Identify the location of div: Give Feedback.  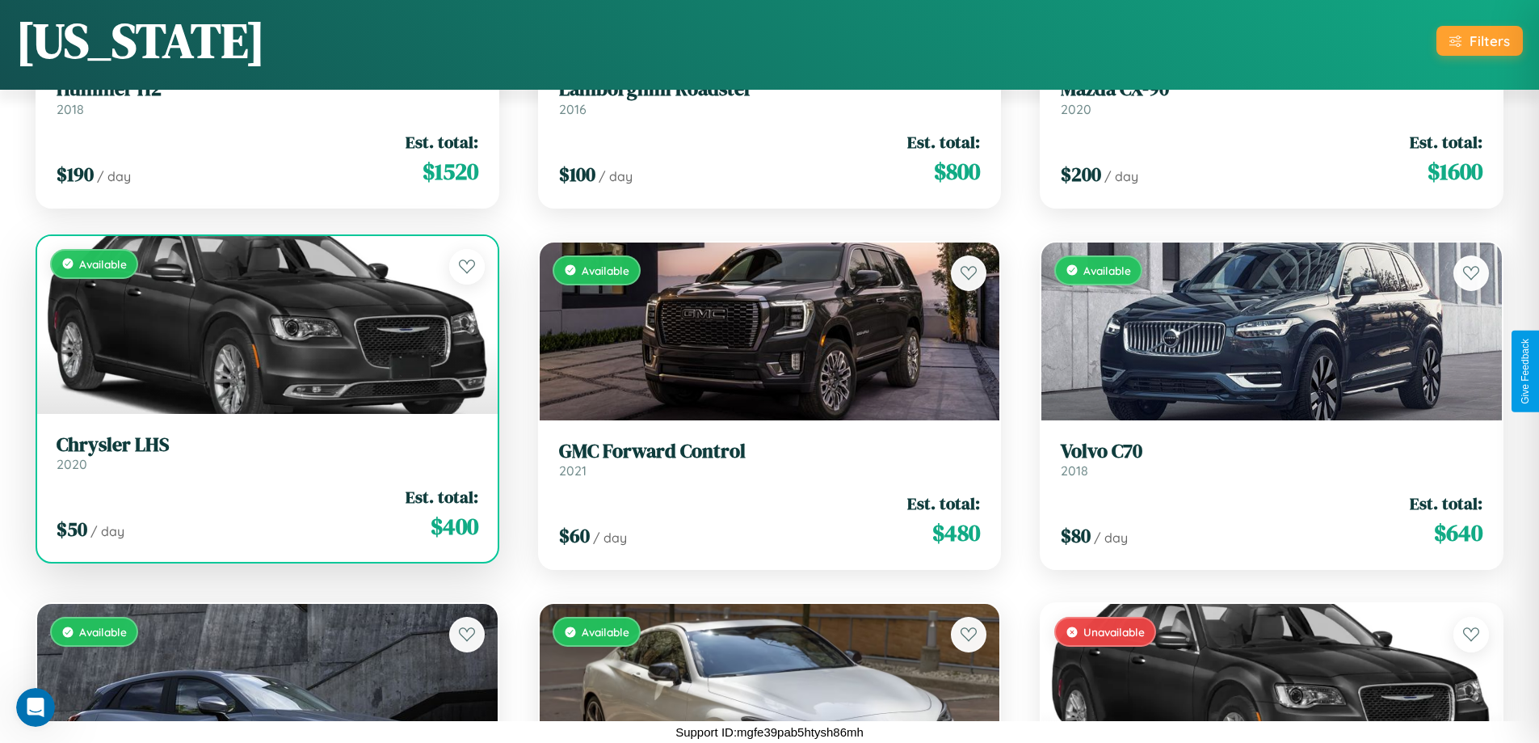
(1526, 371).